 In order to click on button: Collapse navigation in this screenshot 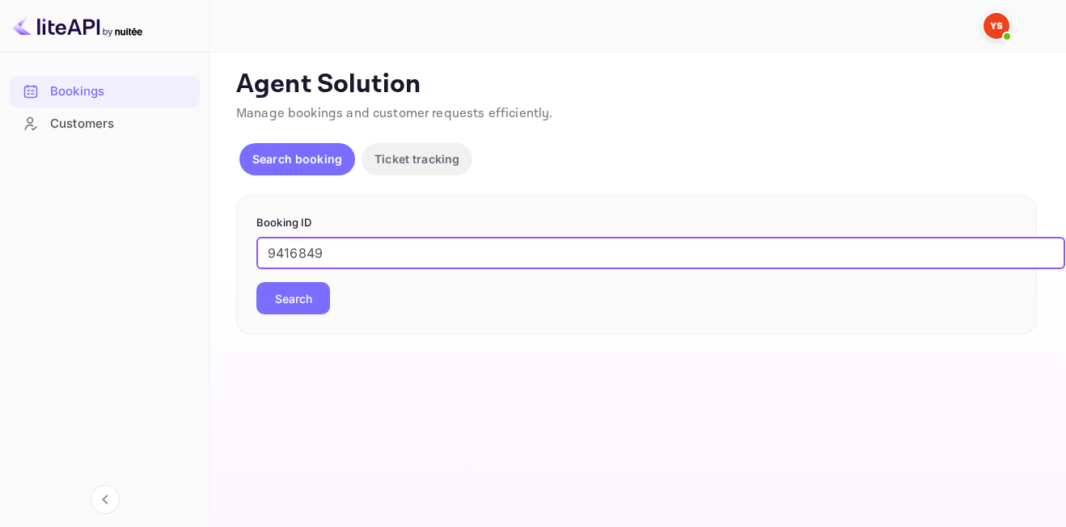, I will do `click(105, 500)`.